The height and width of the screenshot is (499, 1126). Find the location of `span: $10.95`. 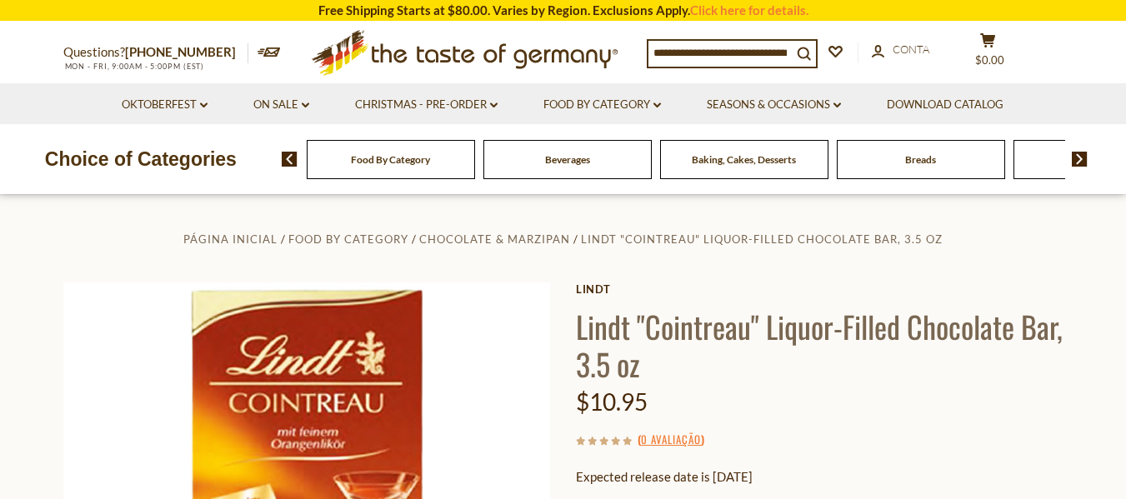

span: $10.95 is located at coordinates (612, 402).